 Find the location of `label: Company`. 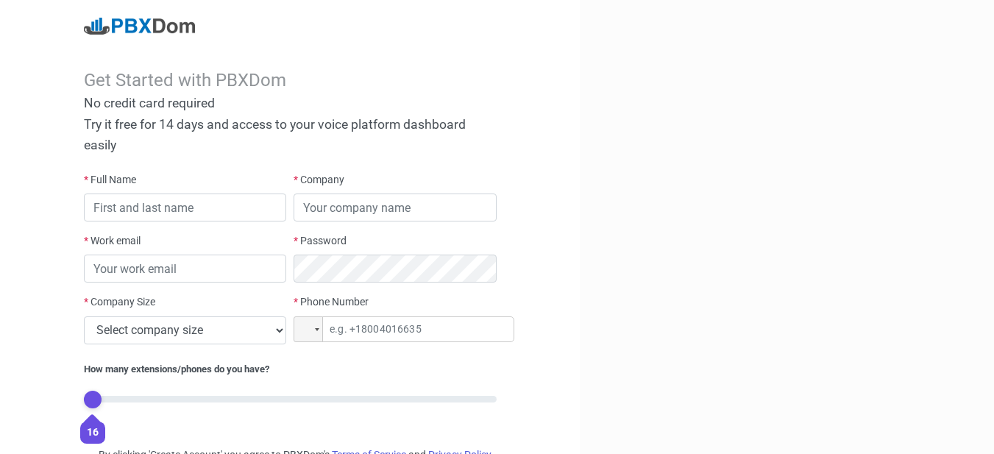

label: Company is located at coordinates (319, 180).